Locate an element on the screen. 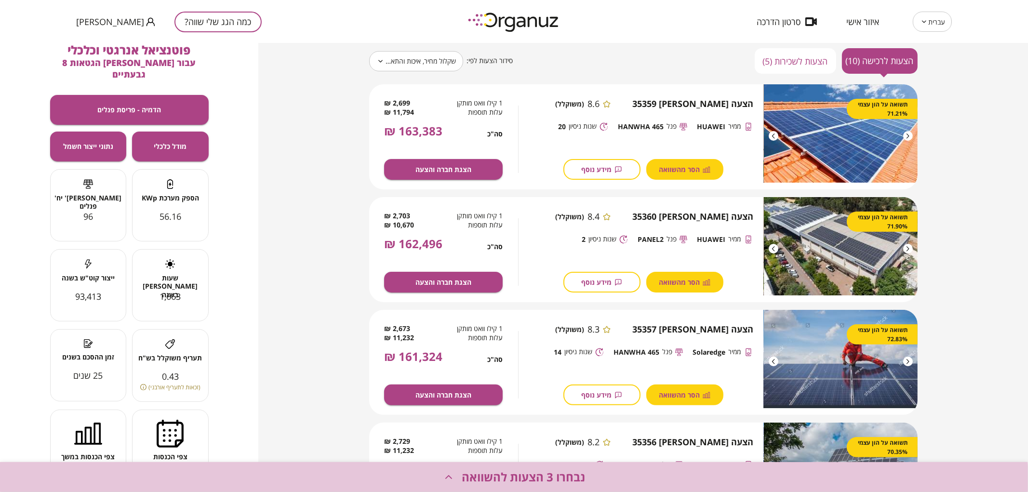  span: 14 is located at coordinates (558, 352).